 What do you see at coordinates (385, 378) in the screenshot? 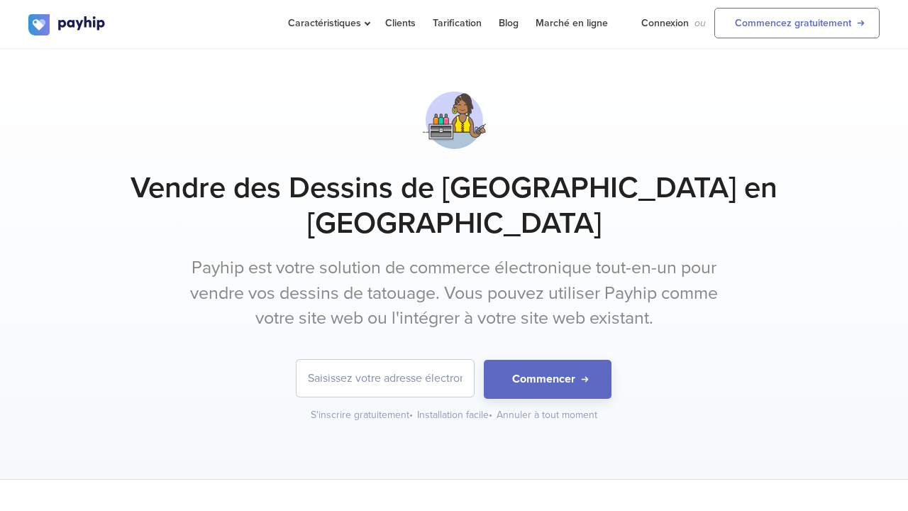
I see `input: Saisissez votre adresse électronique` at bounding box center [385, 378].